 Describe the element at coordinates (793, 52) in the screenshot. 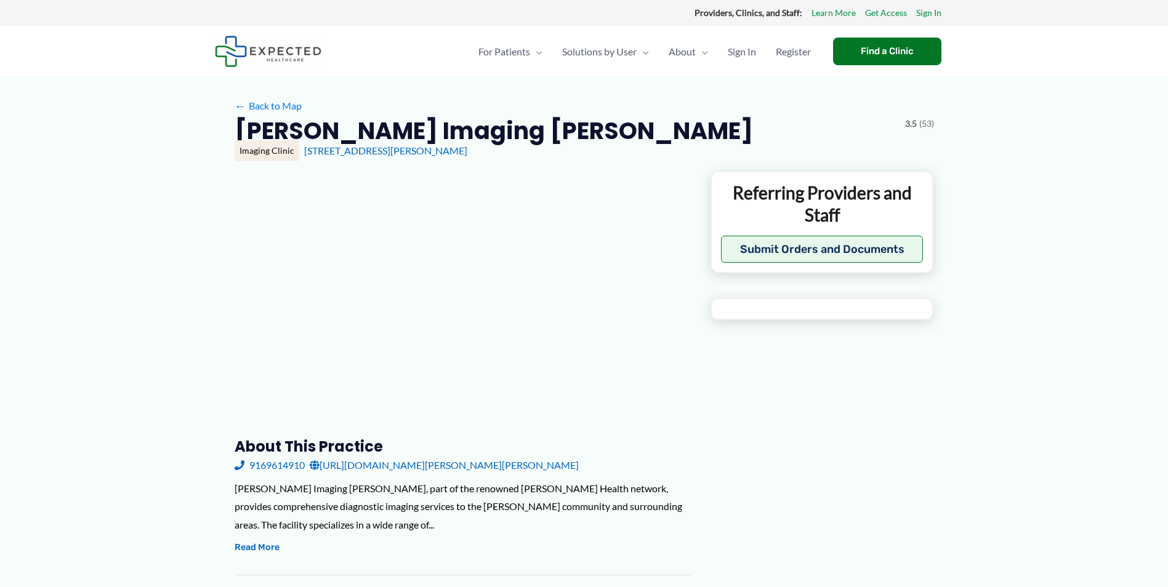

I see `span: Register` at that location.